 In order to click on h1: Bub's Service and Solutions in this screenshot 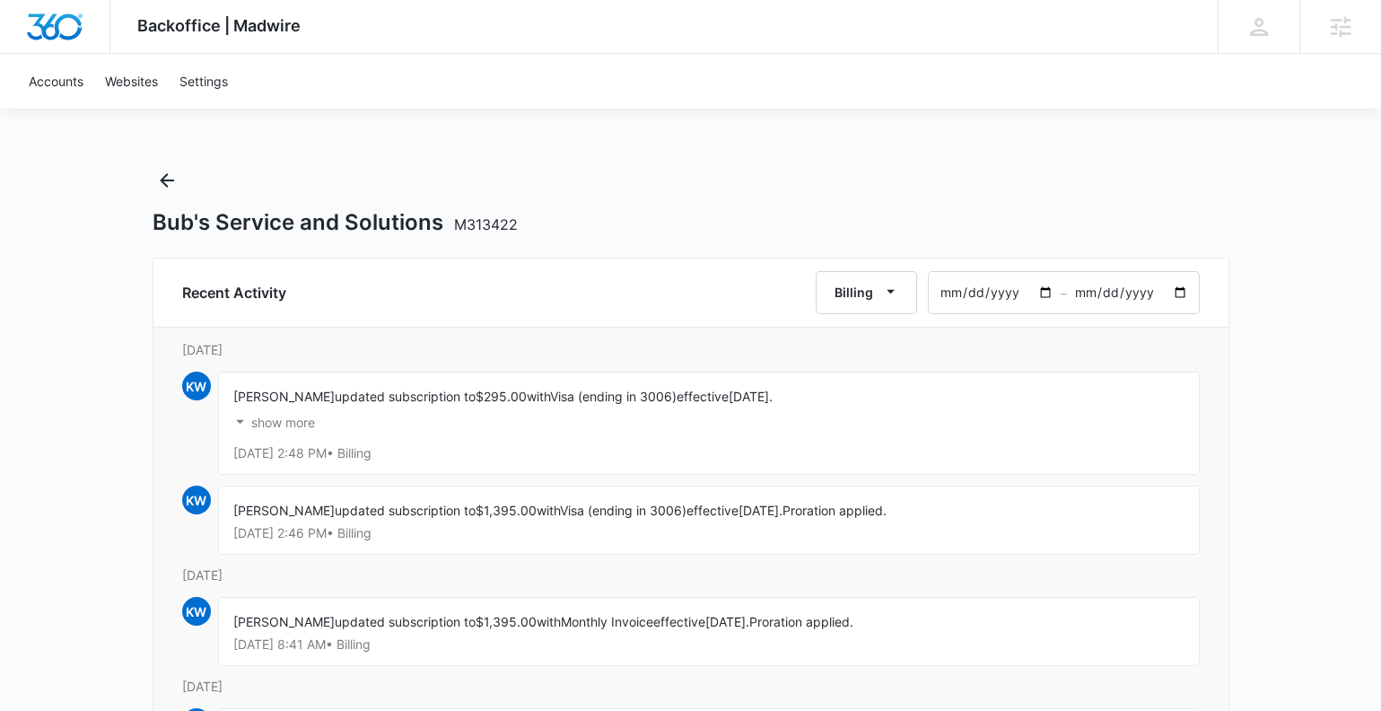, I will do `click(335, 223)`.